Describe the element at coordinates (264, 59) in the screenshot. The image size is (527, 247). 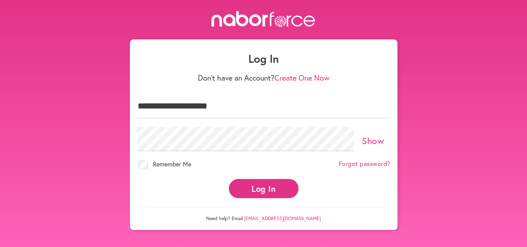
I see `h1: Log In` at that location.